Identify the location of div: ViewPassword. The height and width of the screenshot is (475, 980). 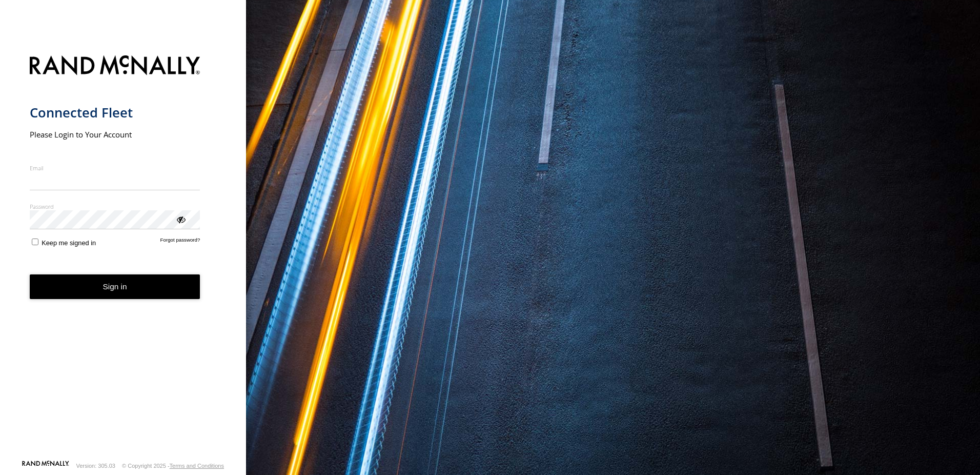
(181, 219).